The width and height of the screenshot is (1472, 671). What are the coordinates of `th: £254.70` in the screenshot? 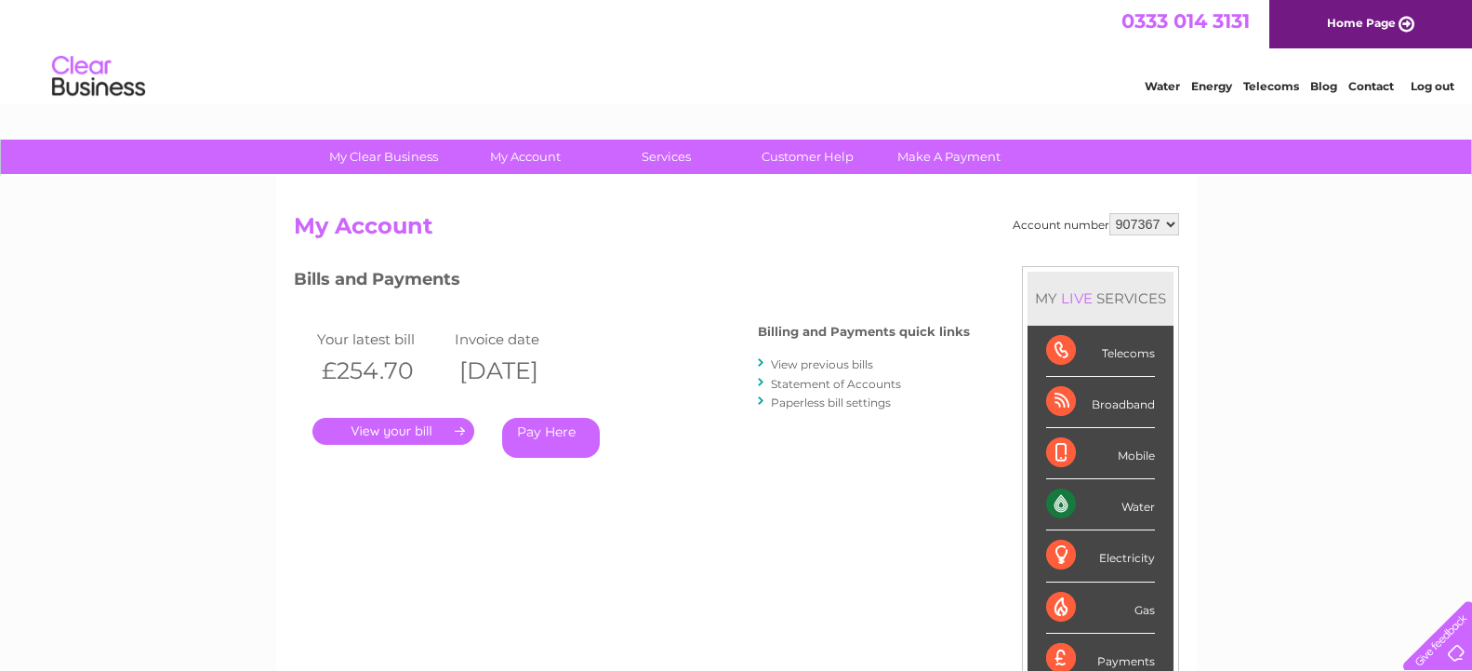 It's located at (381, 370).